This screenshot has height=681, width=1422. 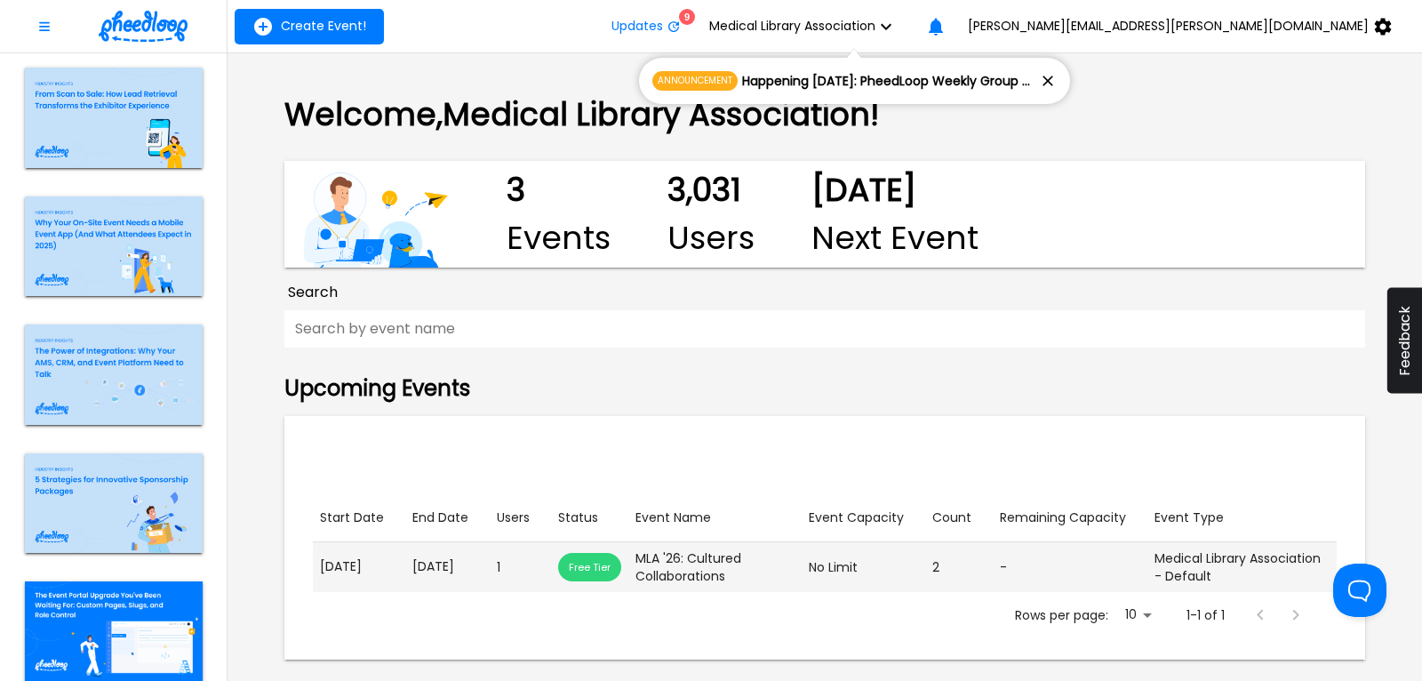 I want to click on span: Updates, so click(x=637, y=26).